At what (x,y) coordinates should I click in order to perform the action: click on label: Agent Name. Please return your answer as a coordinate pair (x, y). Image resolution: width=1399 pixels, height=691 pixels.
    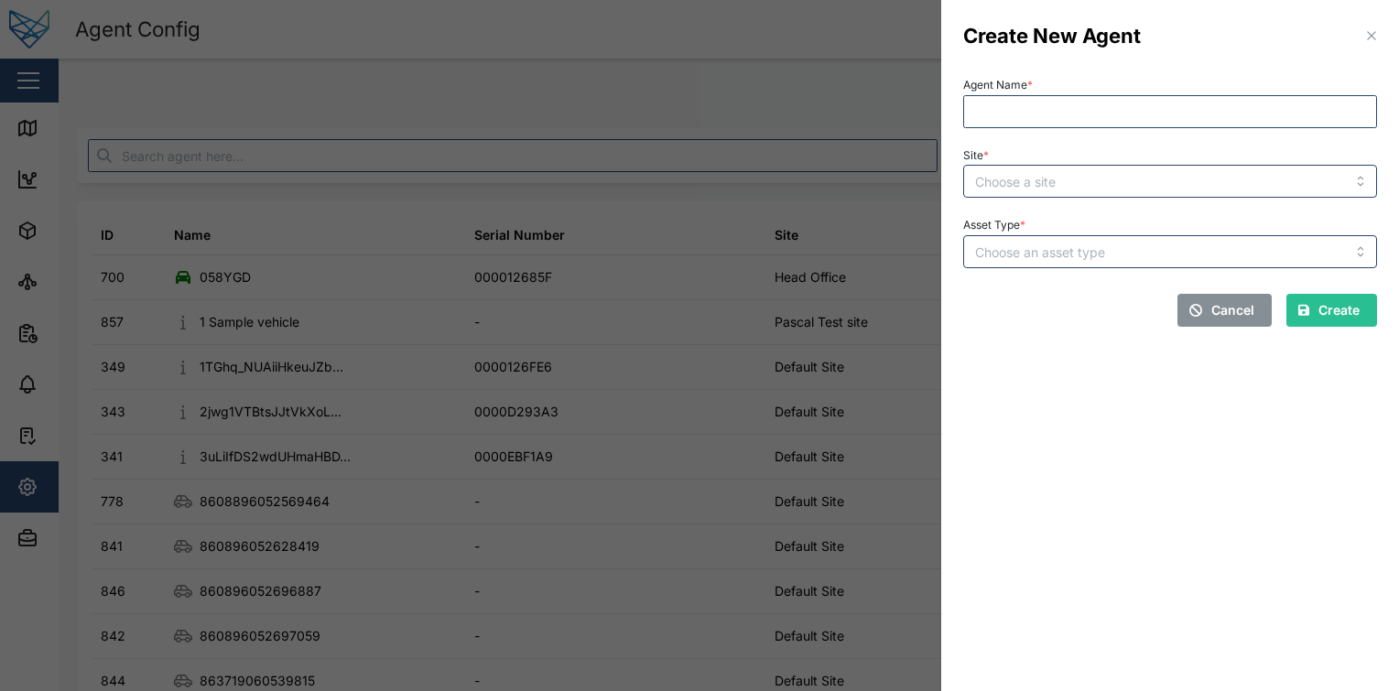
    Looking at the image, I should click on (998, 85).